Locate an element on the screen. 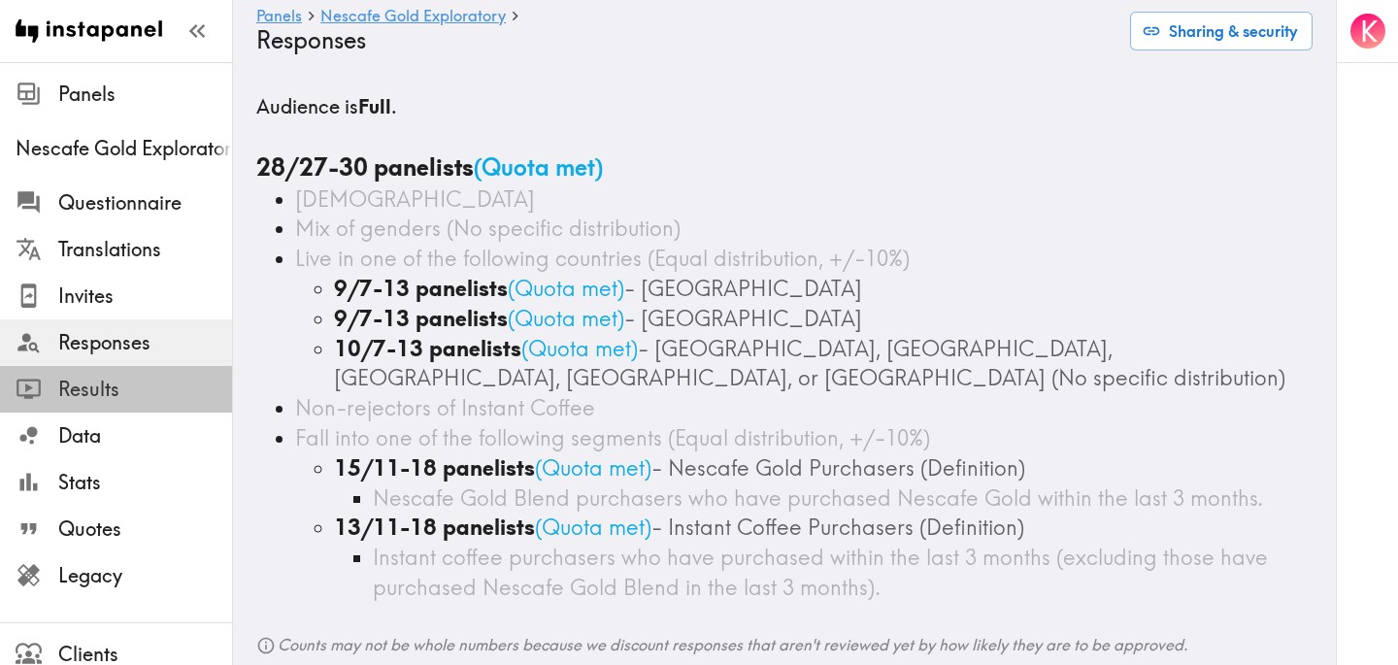  span: Panels is located at coordinates (145, 94).